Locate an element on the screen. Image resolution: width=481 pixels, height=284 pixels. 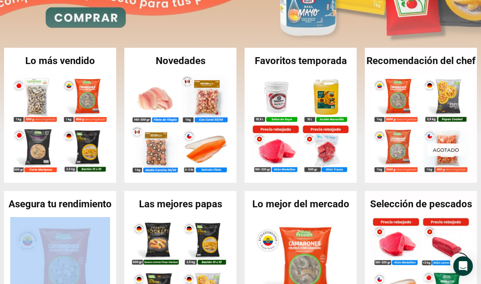
h2: Recomendación del chef is located at coordinates (421, 61).